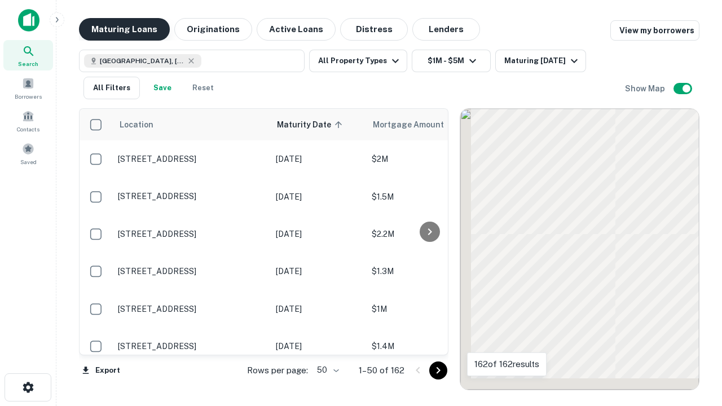 Image resolution: width=722 pixels, height=406 pixels. Describe the element at coordinates (311, 125) in the screenshot. I see `span: Maturity Date` at that location.